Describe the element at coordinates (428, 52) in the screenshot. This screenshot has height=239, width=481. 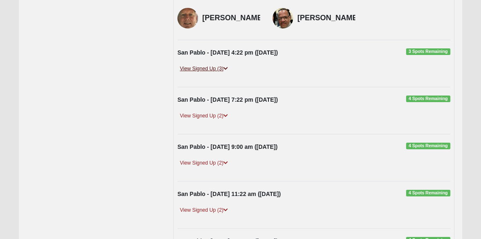
I see `span: 3 Spots Remaining` at that location.